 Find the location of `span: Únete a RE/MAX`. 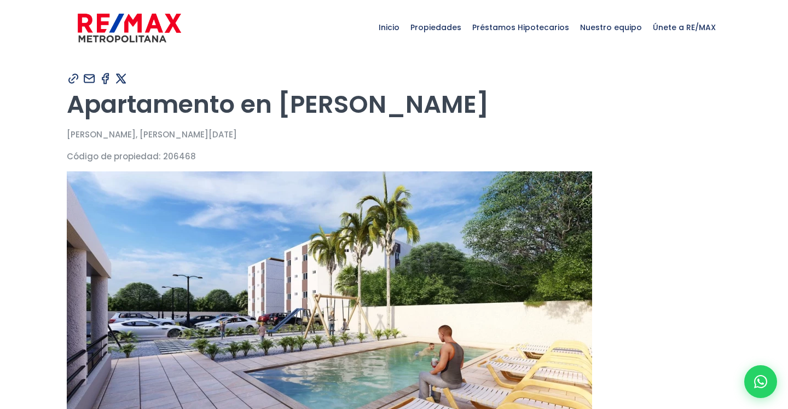

span: Únete a RE/MAX is located at coordinates (684, 27).